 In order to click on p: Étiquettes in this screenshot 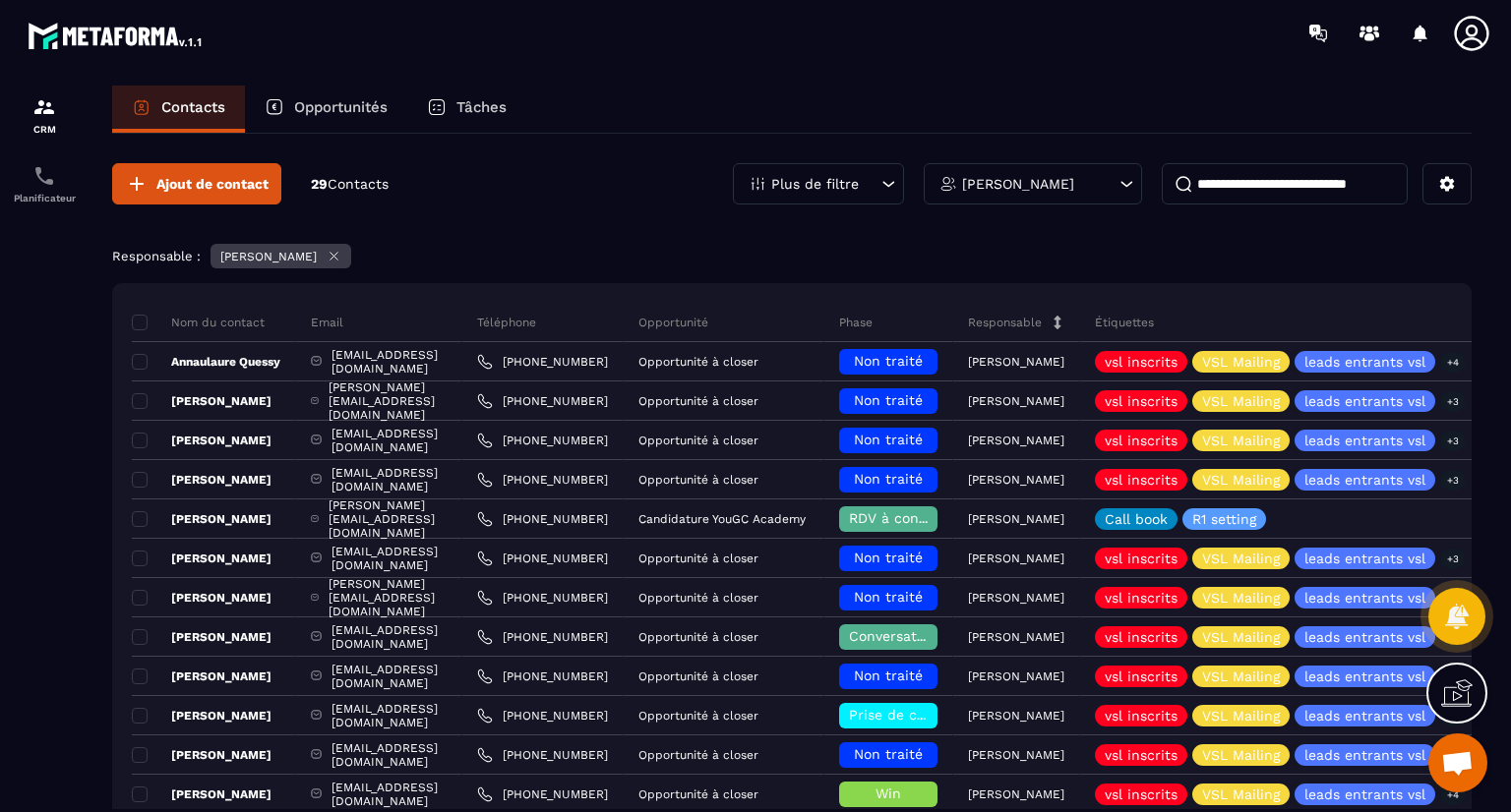, I will do `click(1124, 322)`.